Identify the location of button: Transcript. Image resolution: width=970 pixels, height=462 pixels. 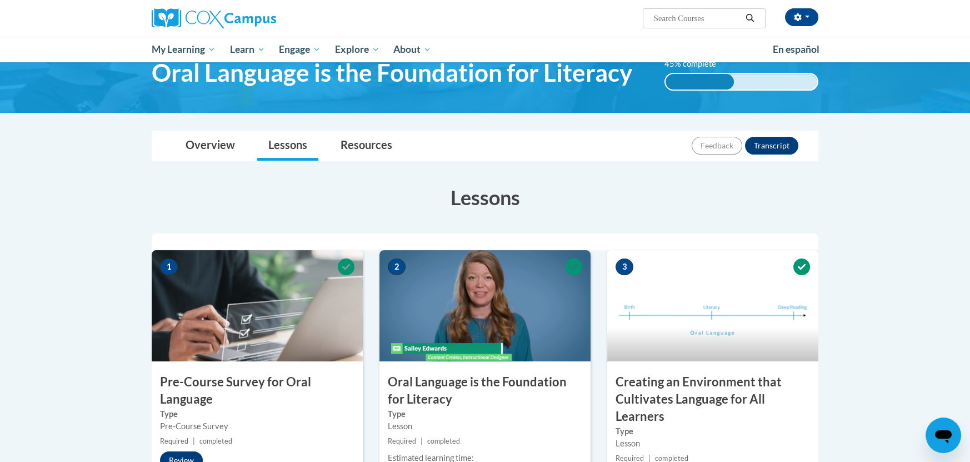
(772, 146).